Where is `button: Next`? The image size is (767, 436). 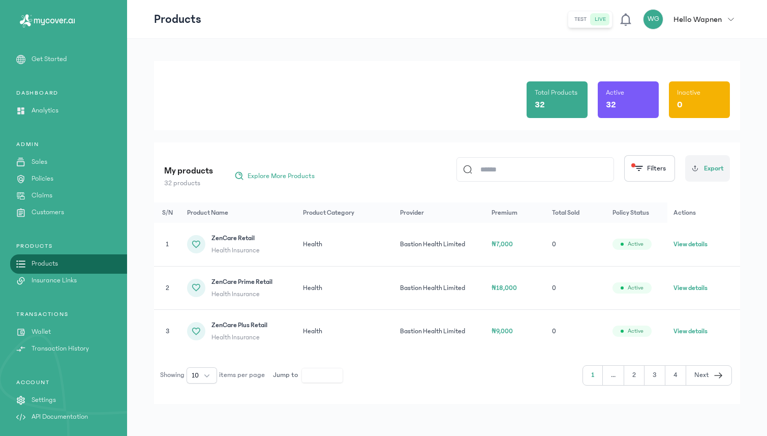 button: Next is located at coordinates (709, 375).